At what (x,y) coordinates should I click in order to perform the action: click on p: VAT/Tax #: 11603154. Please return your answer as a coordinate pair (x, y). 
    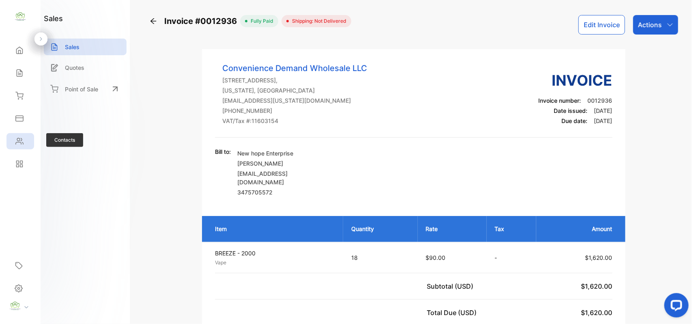
    Looking at the image, I should click on (294, 120).